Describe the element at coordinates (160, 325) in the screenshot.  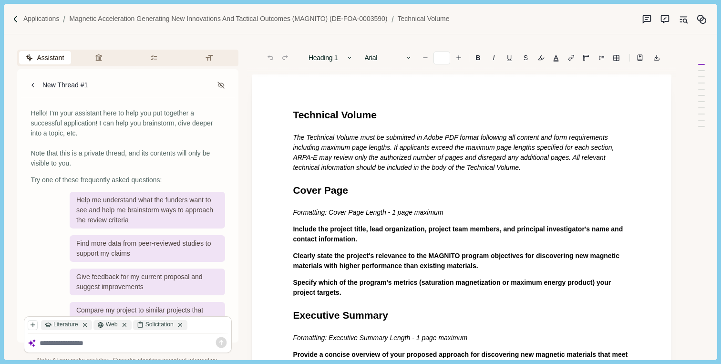
I see `div: Solicitation` at that location.